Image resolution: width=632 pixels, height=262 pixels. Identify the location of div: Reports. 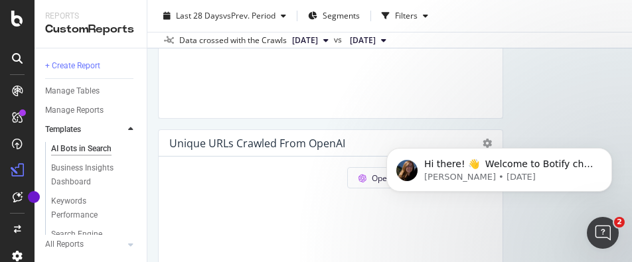
(90, 16).